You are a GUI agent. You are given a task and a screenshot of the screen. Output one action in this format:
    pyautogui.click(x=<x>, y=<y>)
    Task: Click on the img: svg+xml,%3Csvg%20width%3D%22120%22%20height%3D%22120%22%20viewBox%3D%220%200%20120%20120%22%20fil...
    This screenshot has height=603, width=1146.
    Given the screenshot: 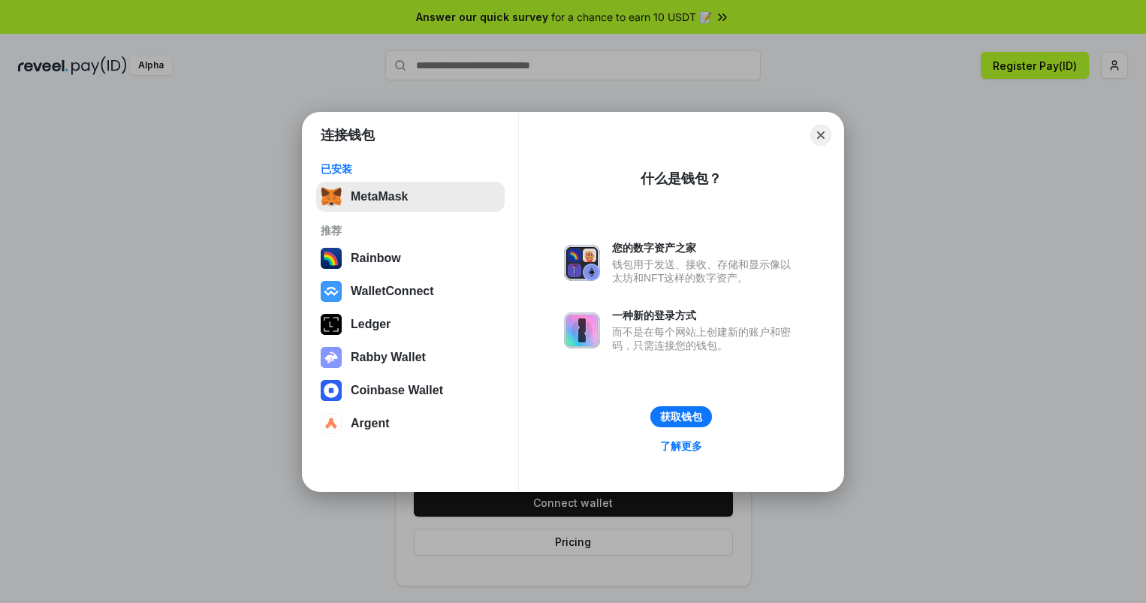 What is the action you would take?
    pyautogui.click(x=331, y=258)
    